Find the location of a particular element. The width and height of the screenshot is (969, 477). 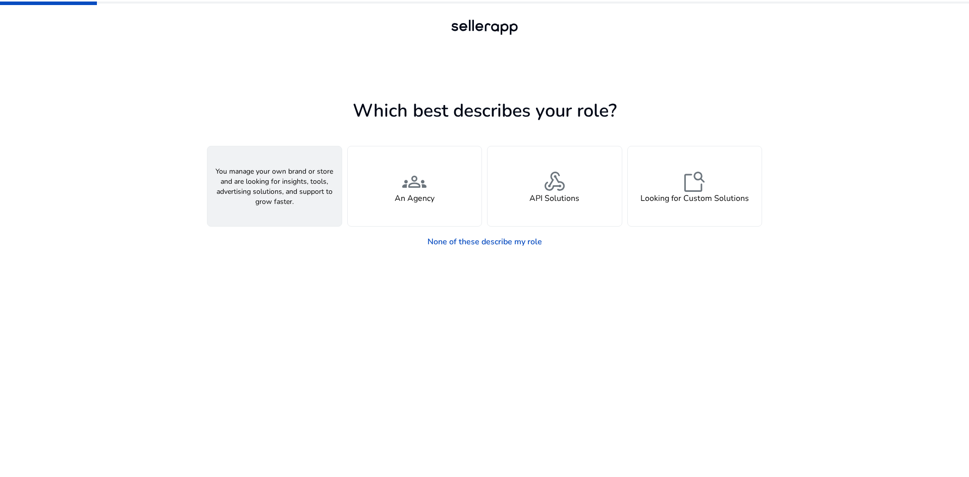

h4: Looking for Custom Solutions is located at coordinates (695, 198).